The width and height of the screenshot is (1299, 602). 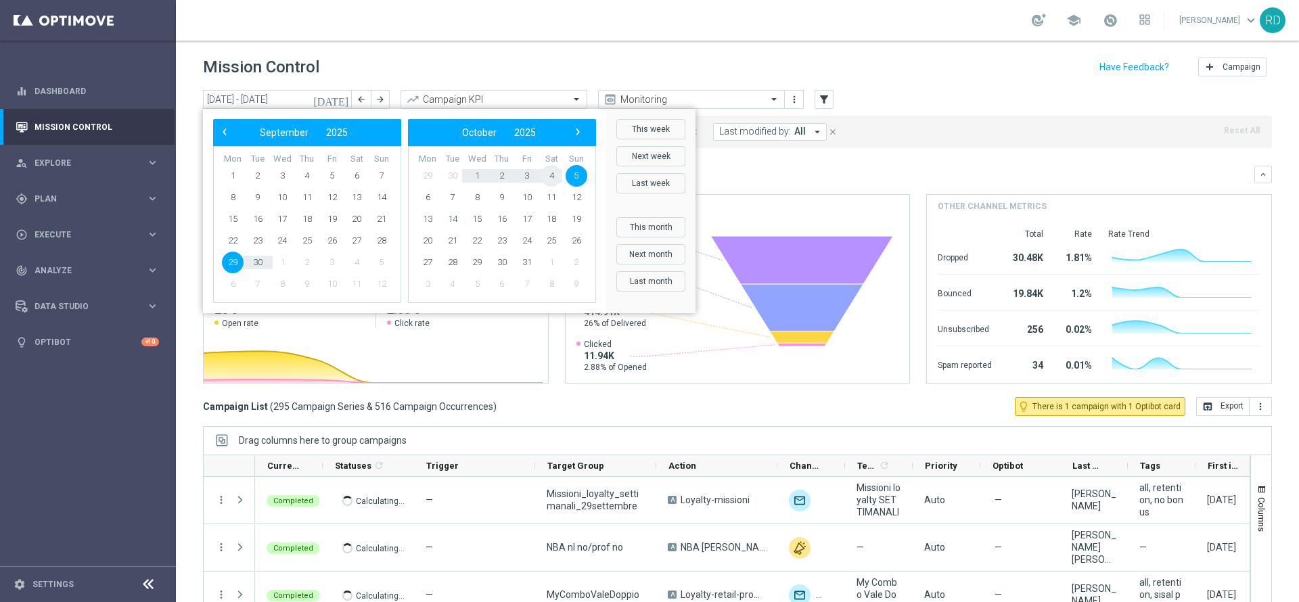 I want to click on button: This week, so click(x=651, y=129).